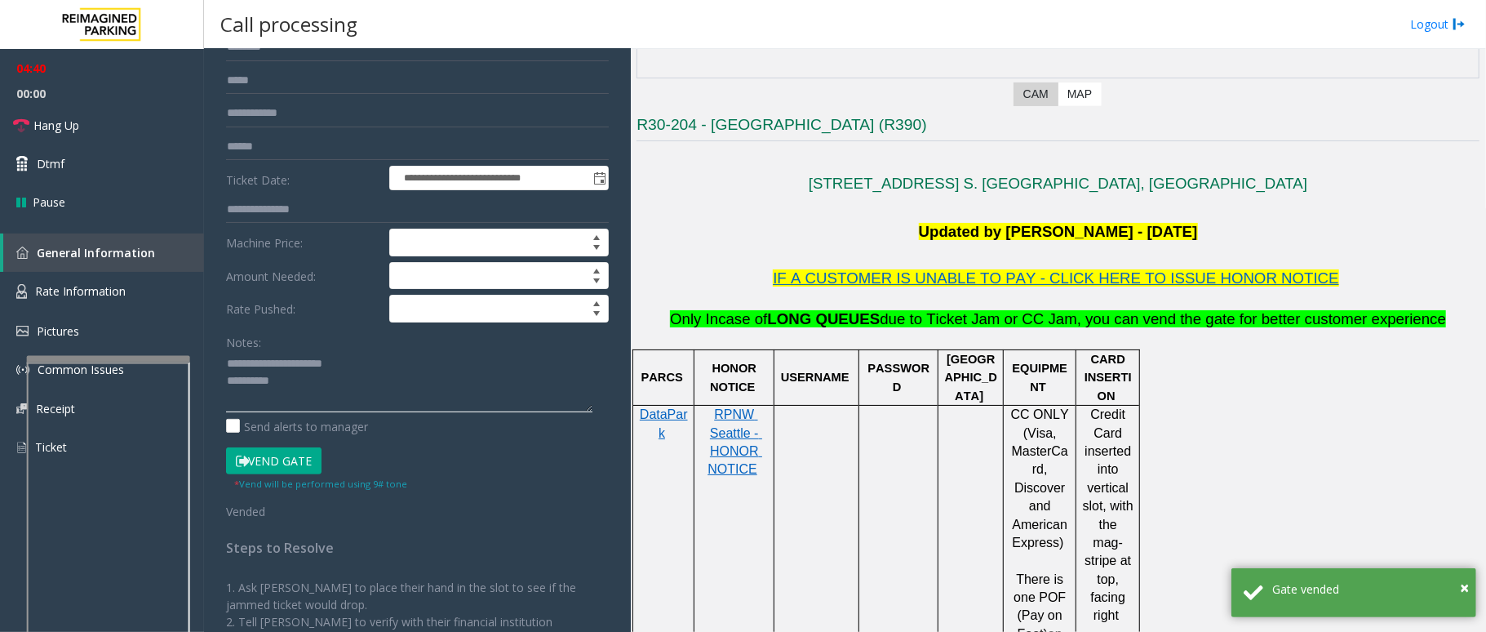 The width and height of the screenshot is (1486, 632). Describe the element at coordinates (1056, 277) in the screenshot. I see `span: IF A CUSTOMER IS UNABLE TO PAY - CLICK HERE TO ISSUE HONOR NOTICE` at that location.